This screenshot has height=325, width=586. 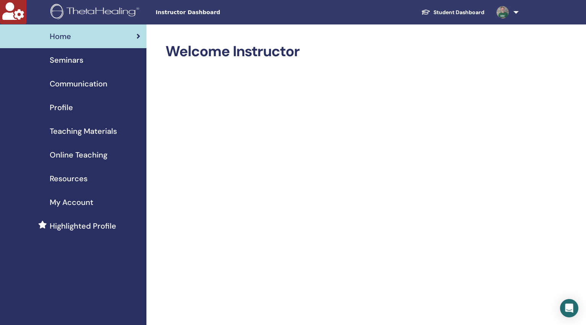 I want to click on a: Student Dashboard, so click(x=453, y=12).